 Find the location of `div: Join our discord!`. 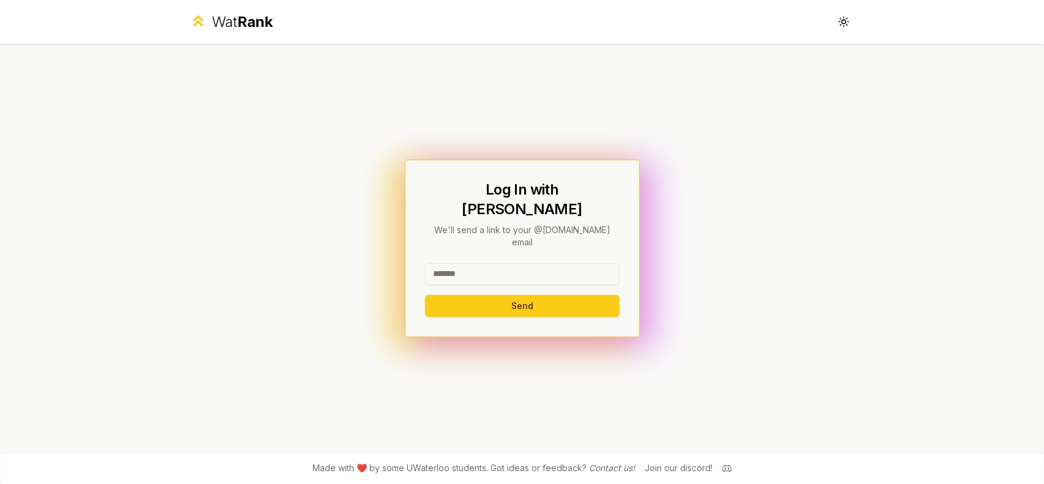

div: Join our discord! is located at coordinates (678, 468).